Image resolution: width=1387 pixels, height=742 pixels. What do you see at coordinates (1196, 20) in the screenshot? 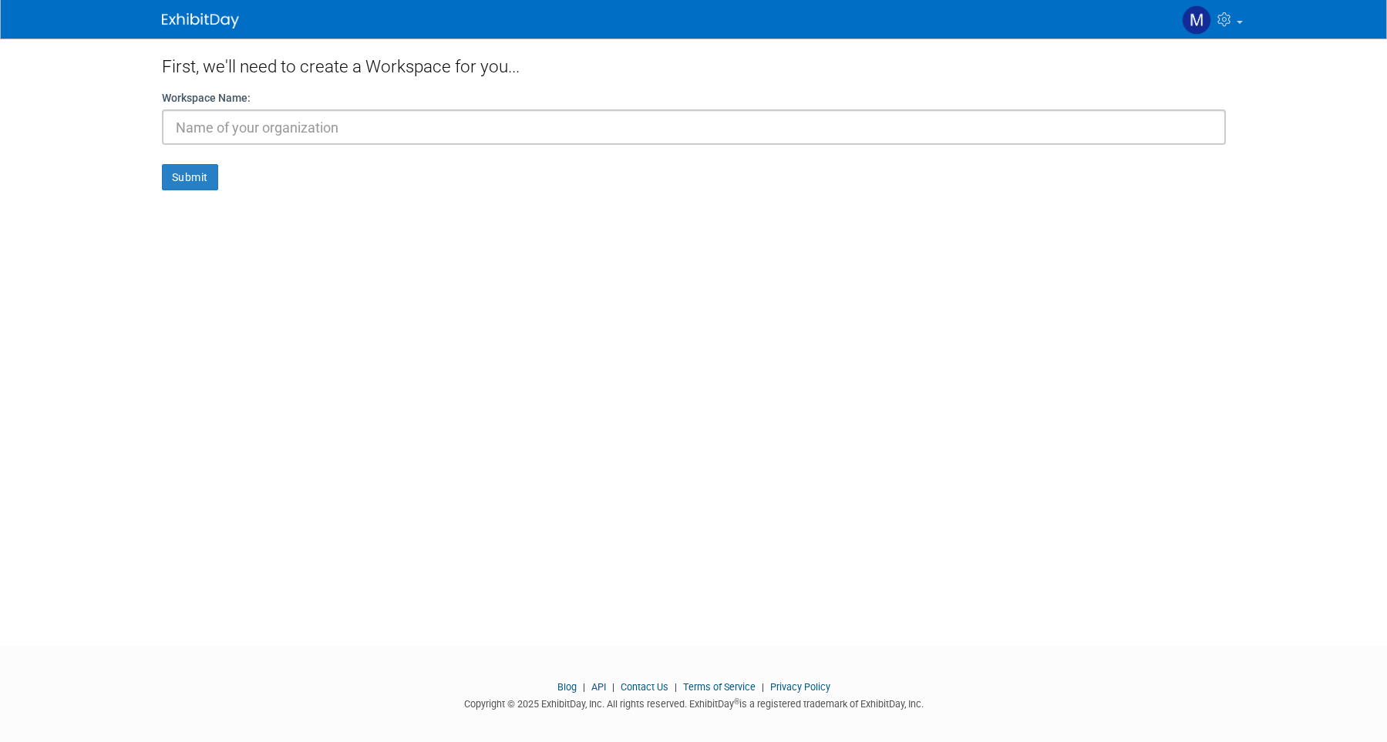
I see `img: Marie-Helene Arnaud` at bounding box center [1196, 20].